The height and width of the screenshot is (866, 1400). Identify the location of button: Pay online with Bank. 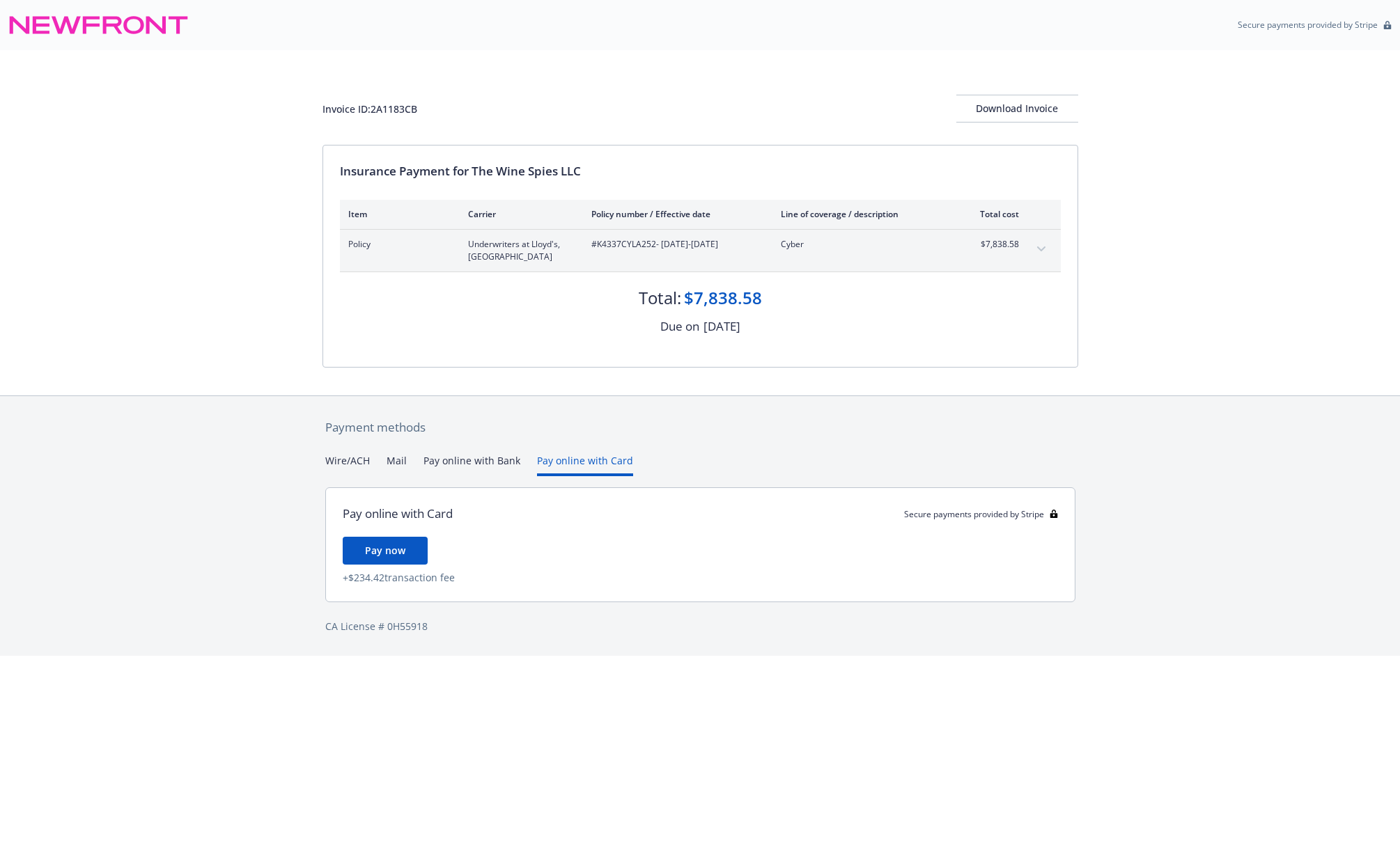
(472, 464).